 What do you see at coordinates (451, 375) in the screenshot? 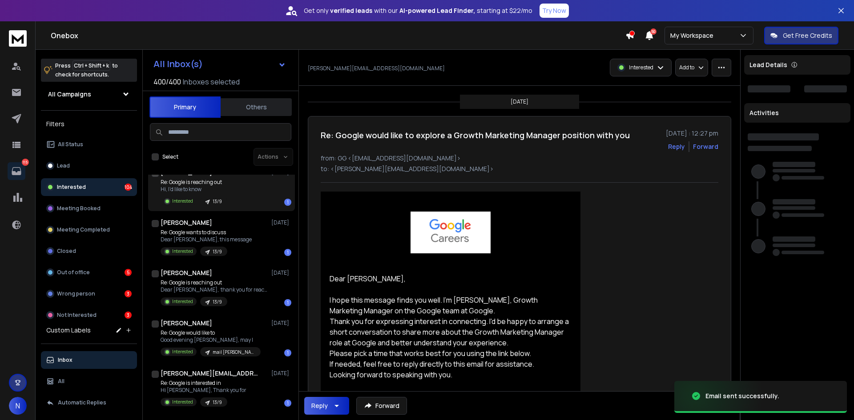
I see `div: Looking forward to speaking with you.` at bounding box center [451, 375].